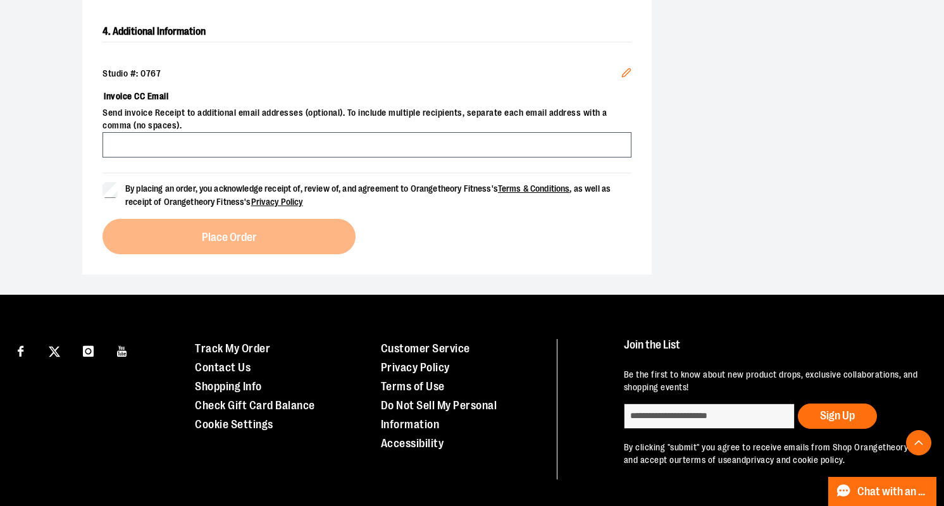  Describe the element at coordinates (771, 381) in the screenshot. I see `p: Be the first to know about new product drops, exclusive collaborations, and shopping events!` at that location.